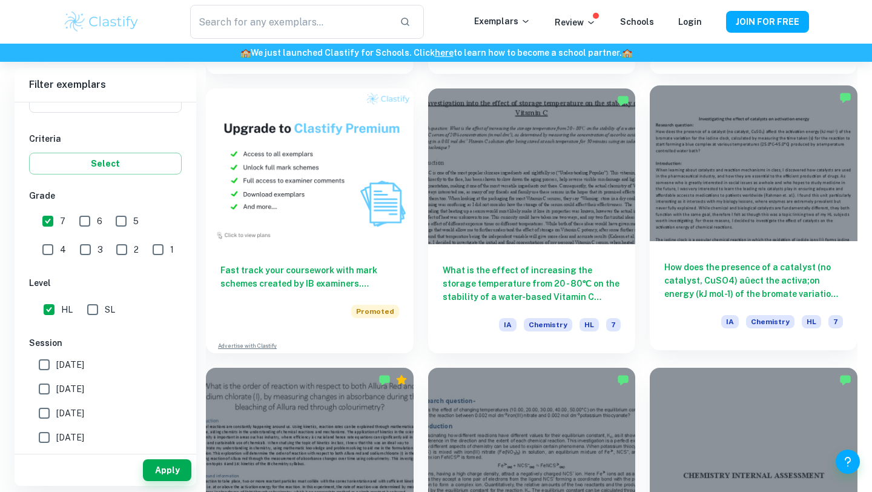 Image resolution: width=872 pixels, height=492 pixels. What do you see at coordinates (100, 249) in the screenshot?
I see `span: 3` at bounding box center [100, 249].